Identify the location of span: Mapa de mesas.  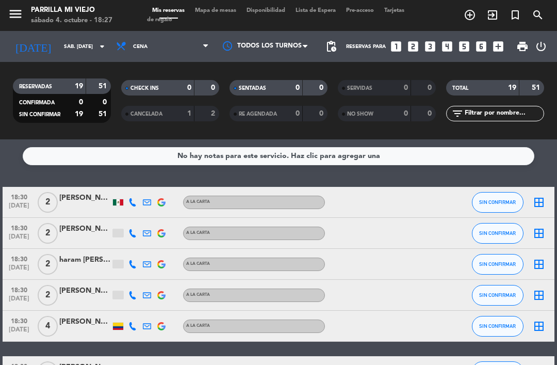
(216, 10).